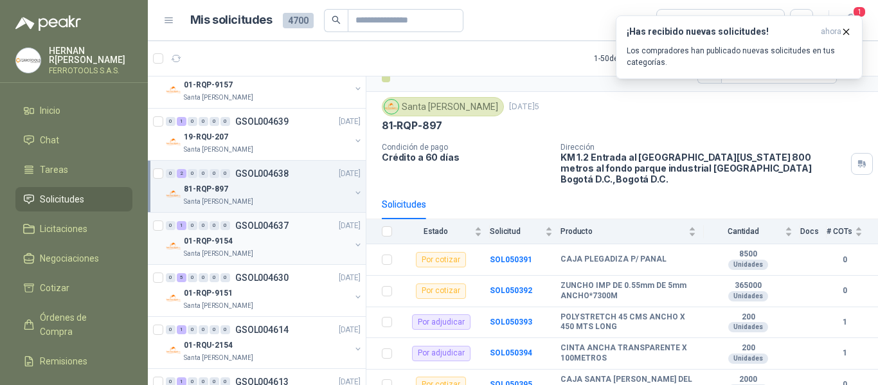 This screenshot has width=878, height=385. Describe the element at coordinates (511, 353) in the screenshot. I see `a: SOL050394` at that location.